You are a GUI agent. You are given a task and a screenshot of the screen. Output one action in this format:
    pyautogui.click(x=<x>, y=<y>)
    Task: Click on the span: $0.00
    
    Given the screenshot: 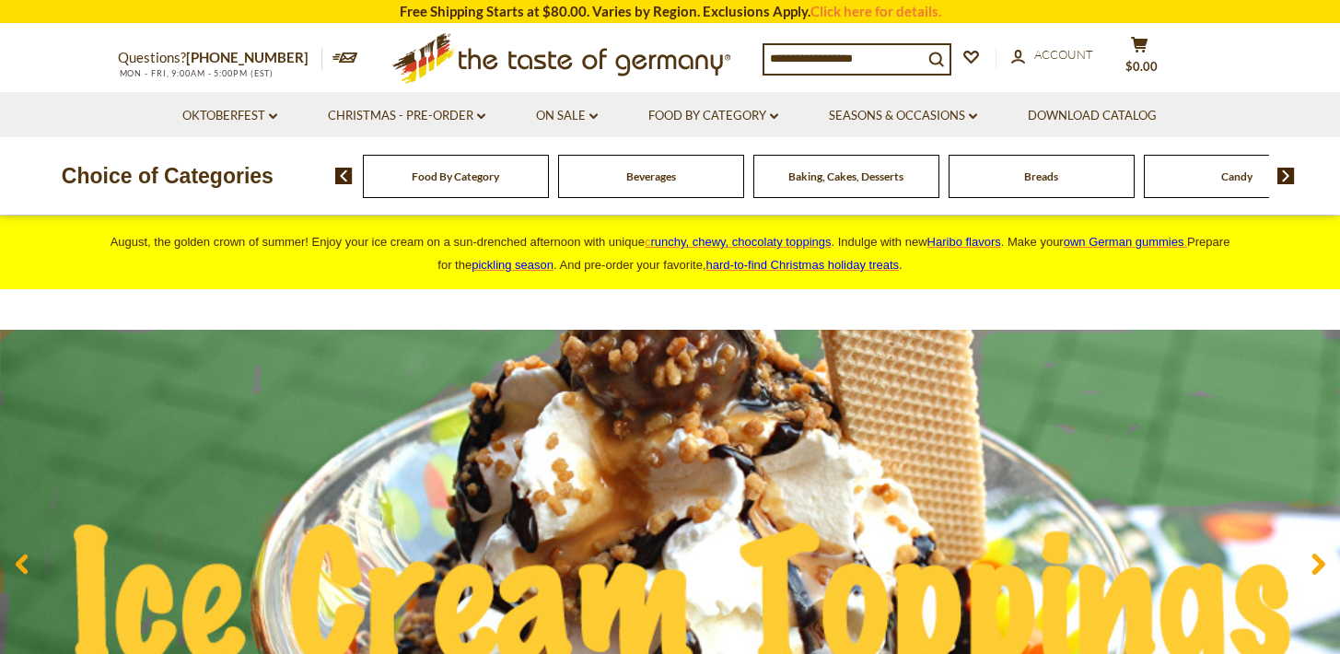 What is the action you would take?
    pyautogui.click(x=1141, y=66)
    